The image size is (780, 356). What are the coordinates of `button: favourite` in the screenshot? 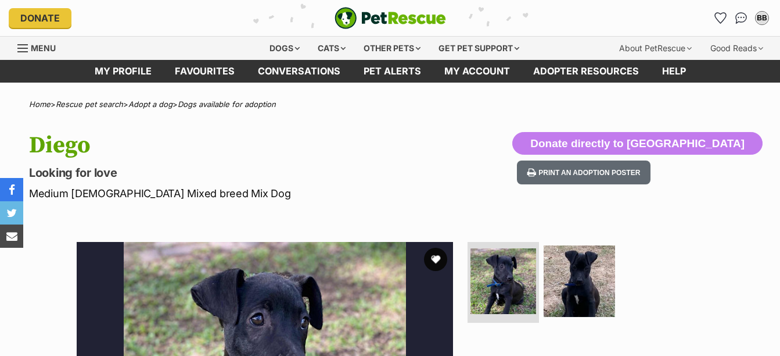 It's located at (436, 259).